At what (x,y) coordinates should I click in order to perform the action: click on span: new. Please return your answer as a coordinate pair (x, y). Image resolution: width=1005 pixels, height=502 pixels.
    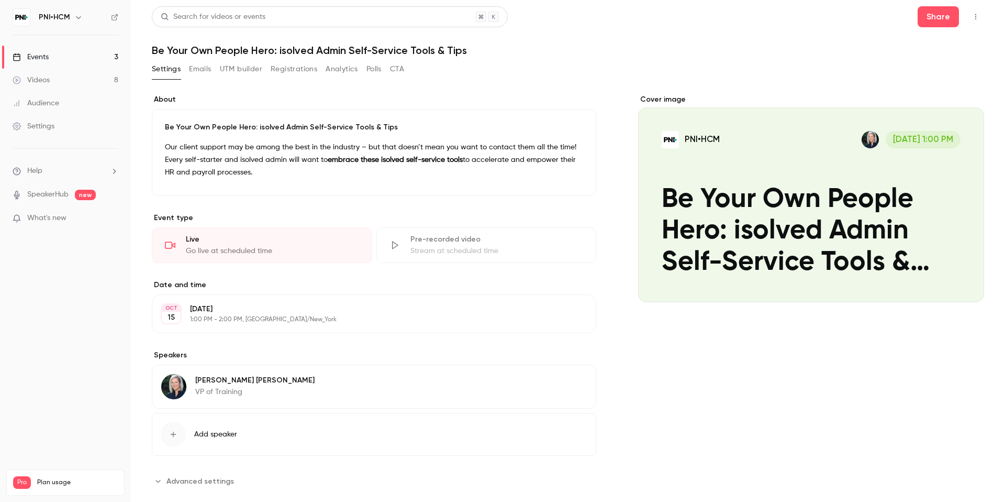
    Looking at the image, I should click on (85, 195).